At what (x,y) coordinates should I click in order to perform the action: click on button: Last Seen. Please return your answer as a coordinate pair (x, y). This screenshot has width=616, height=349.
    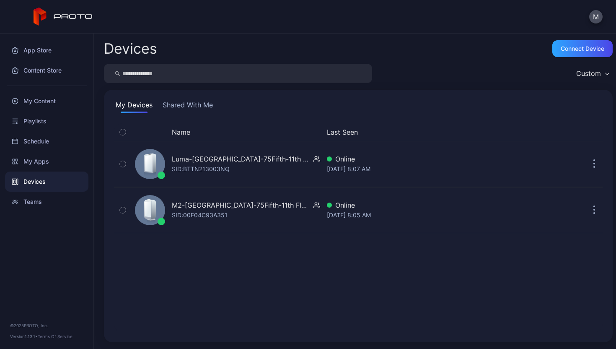
    Looking at the image, I should click on (410, 132).